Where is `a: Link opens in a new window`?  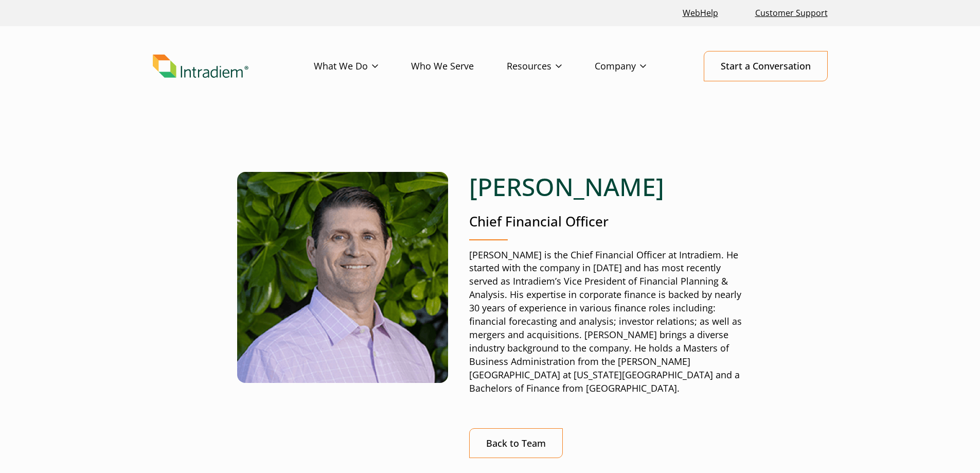 a: Link opens in a new window is located at coordinates (700, 13).